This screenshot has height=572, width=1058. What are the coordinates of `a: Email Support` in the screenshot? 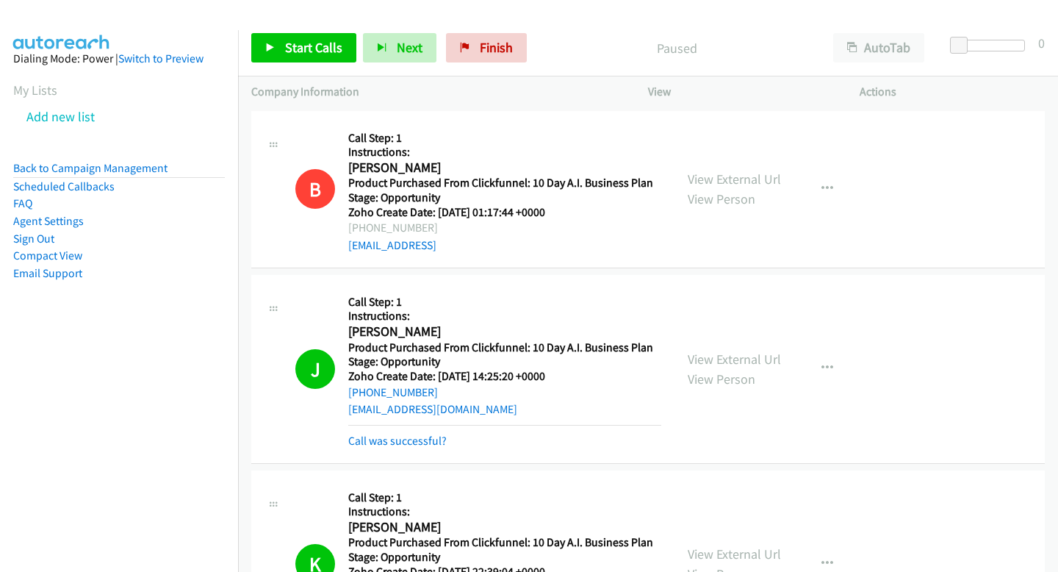 It's located at (48, 273).